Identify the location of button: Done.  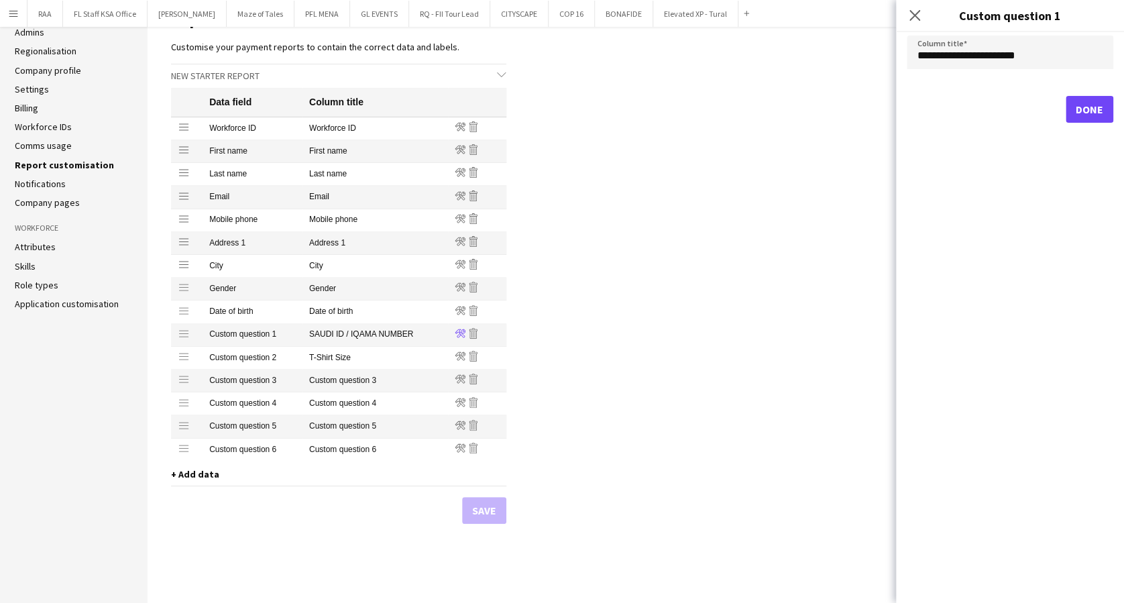
(1089, 109).